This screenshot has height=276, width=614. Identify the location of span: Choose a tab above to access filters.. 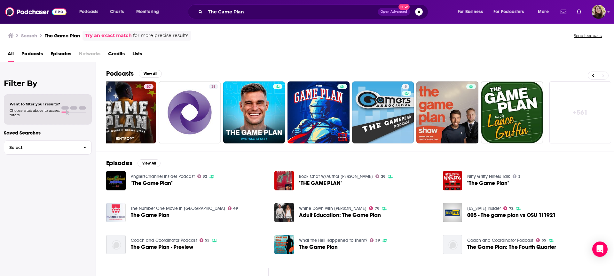
(35, 113).